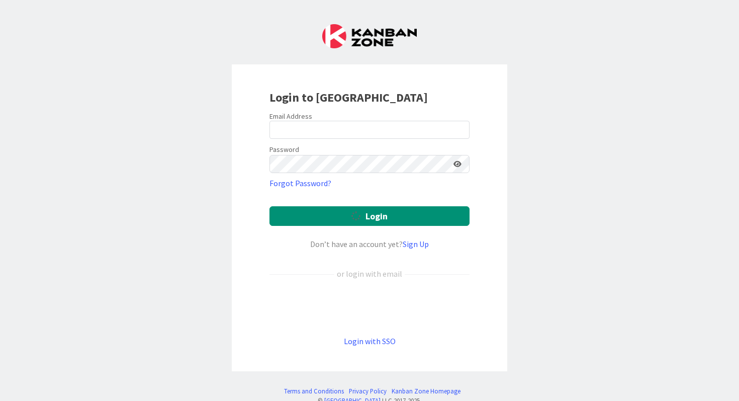 The image size is (739, 401). Describe the element at coordinates (300, 183) in the screenshot. I see `a: Forgot Password?` at that location.